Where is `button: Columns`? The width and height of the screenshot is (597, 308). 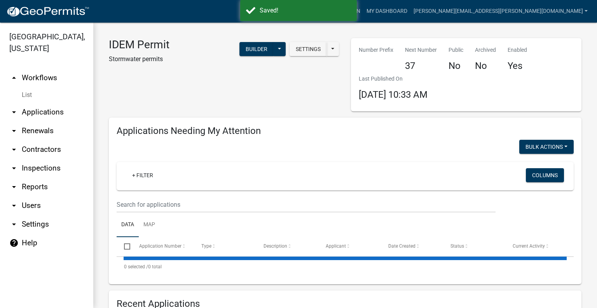
button: Columns is located at coordinates (545, 175).